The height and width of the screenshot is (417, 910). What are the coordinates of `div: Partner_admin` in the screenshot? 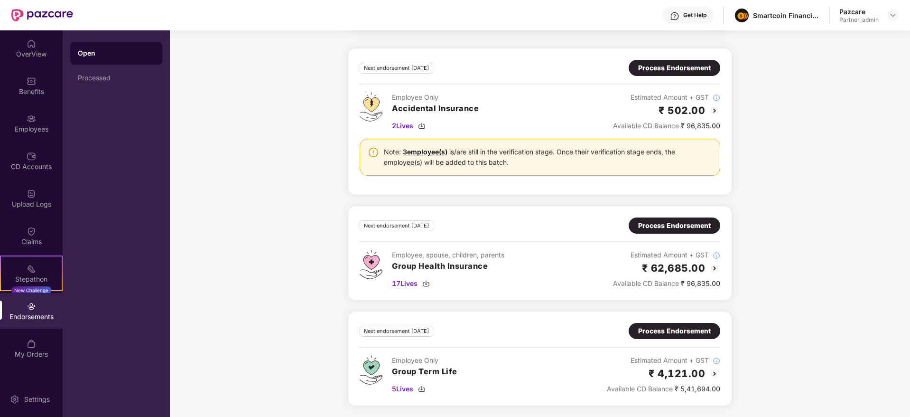 It's located at (859, 20).